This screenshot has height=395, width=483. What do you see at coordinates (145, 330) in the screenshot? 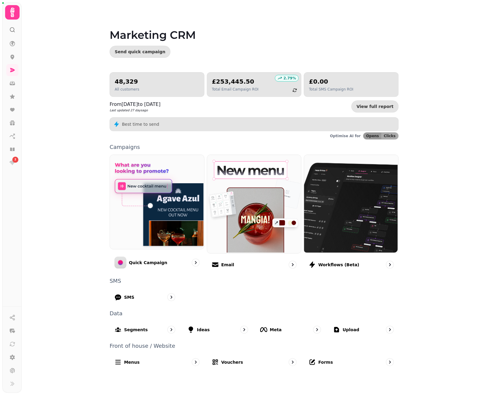
I see `a: Segments` at bounding box center [145, 330].